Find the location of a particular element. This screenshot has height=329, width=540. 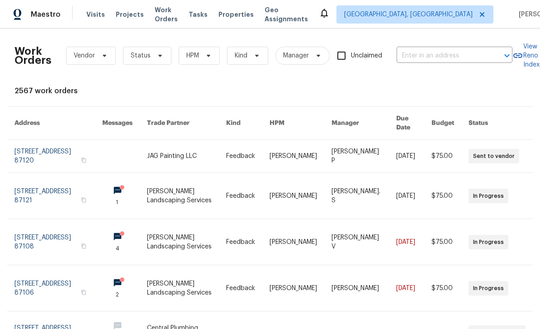

th: Trade Partner is located at coordinates (179, 123).